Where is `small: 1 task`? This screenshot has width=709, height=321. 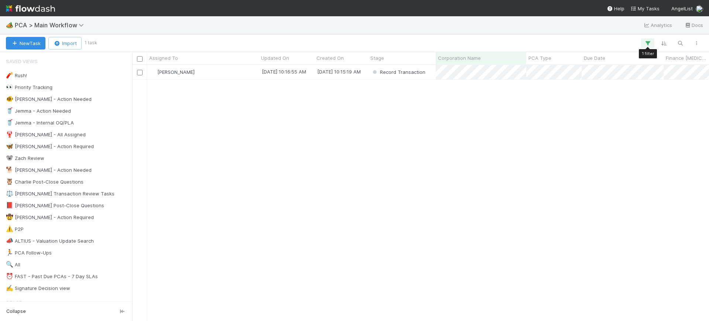 small: 1 task is located at coordinates (91, 43).